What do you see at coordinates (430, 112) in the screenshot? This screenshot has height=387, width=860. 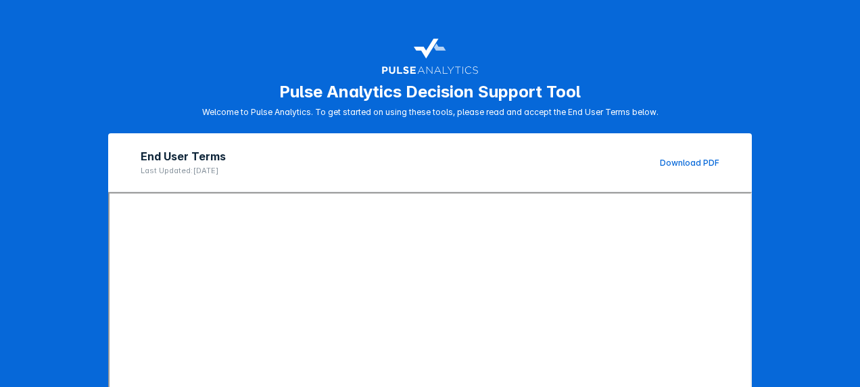 I see `p: Welcome to Pulse Analytics. To get started on using these tools, please read and accept the End U...` at bounding box center [430, 112].